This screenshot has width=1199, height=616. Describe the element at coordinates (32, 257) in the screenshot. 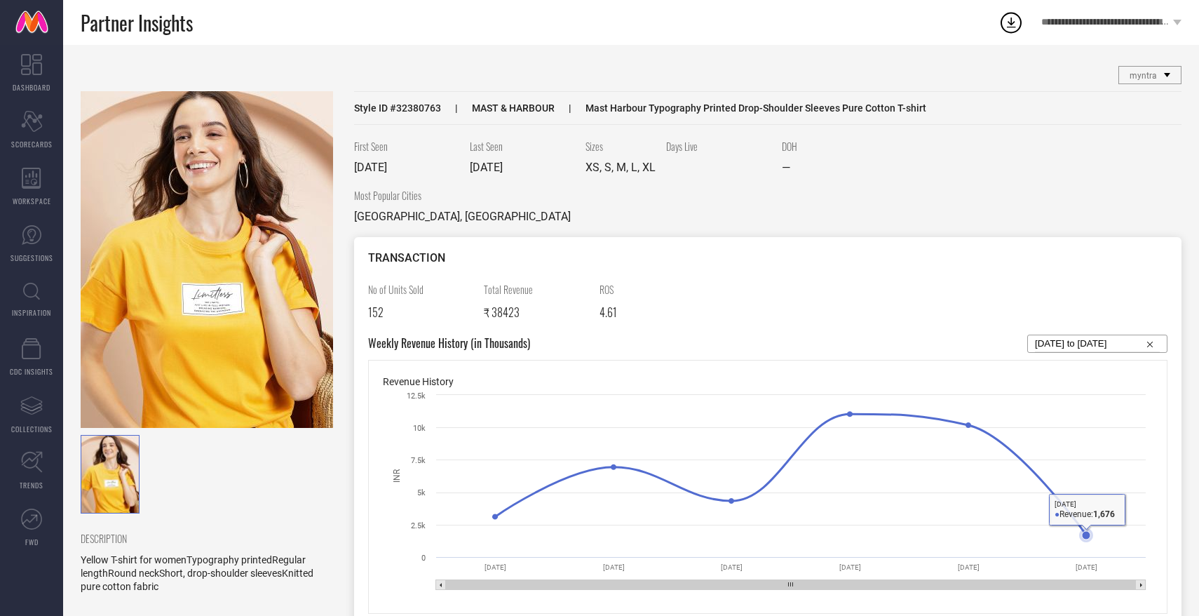

I see `span: SUGGESTIONS` at that location.